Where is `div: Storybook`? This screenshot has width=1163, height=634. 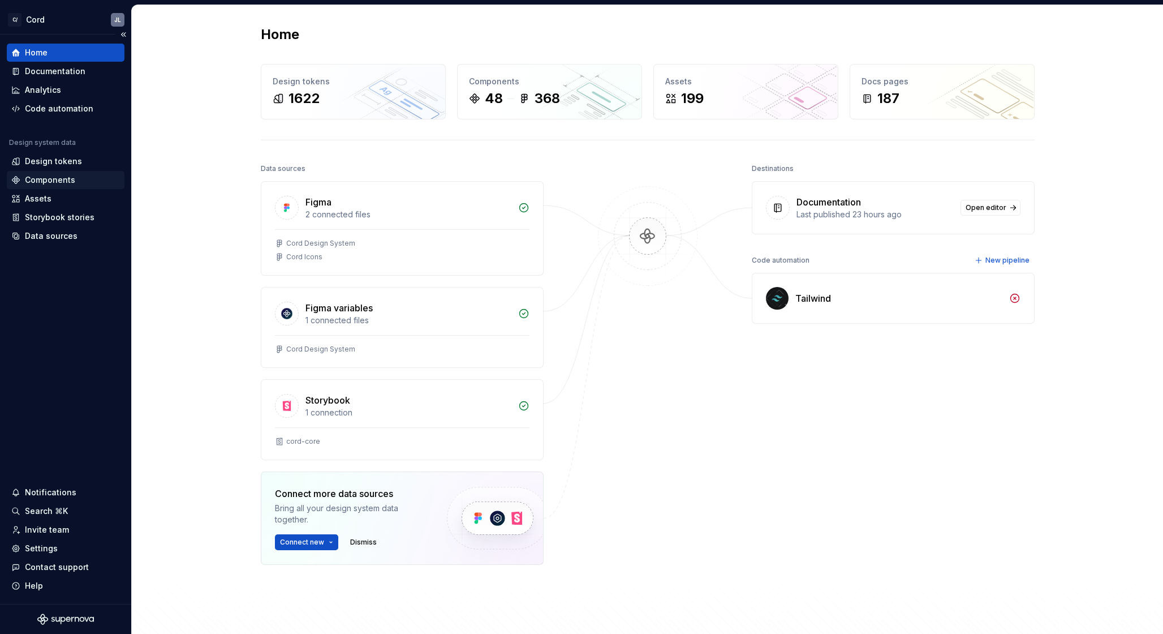
div: Storybook is located at coordinates (328, 400).